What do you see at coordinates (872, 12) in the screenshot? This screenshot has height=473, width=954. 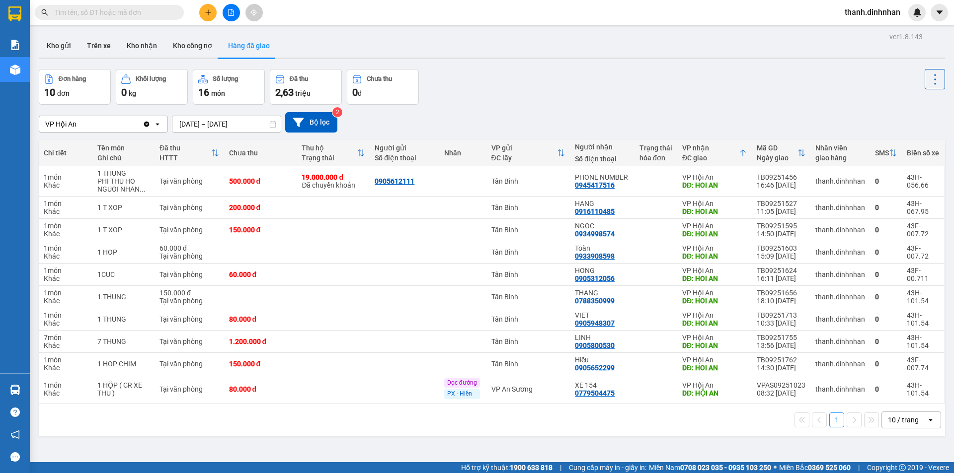 I see `span: thanh.dinhnhan` at bounding box center [872, 12].